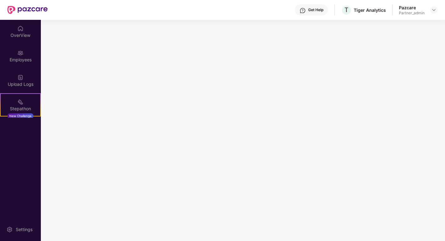 Image resolution: width=445 pixels, height=241 pixels. What do you see at coordinates (347, 10) in the screenshot?
I see `span: T` at bounding box center [347, 10].